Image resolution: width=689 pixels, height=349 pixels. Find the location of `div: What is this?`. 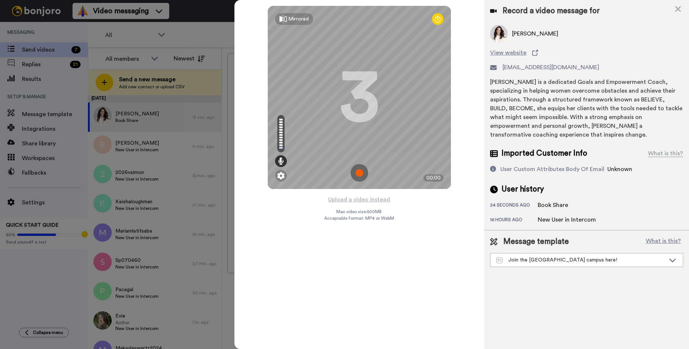

div: What is this? is located at coordinates (665, 153).